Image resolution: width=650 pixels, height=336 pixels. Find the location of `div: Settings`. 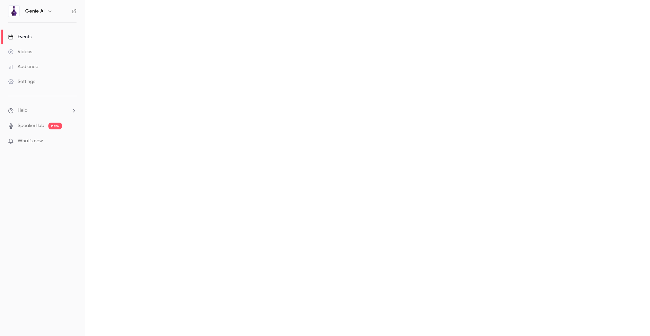

div: Settings is located at coordinates (22, 82).